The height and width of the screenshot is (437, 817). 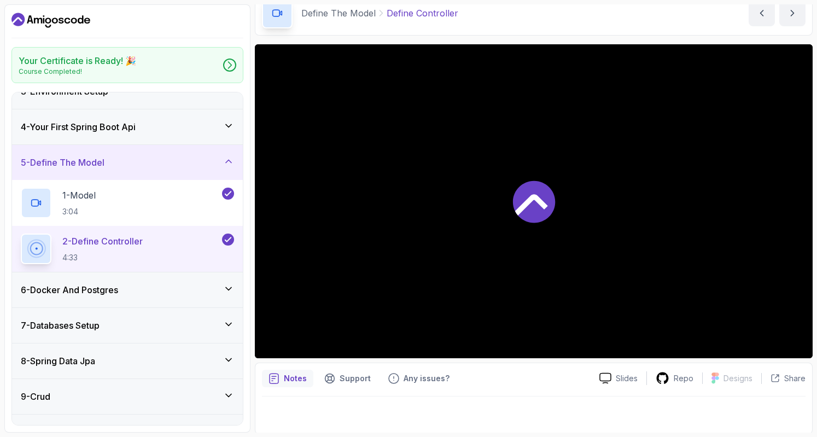 I want to click on a: Your Certificate is Ready! 🎉Course Completed!, so click(x=127, y=65).